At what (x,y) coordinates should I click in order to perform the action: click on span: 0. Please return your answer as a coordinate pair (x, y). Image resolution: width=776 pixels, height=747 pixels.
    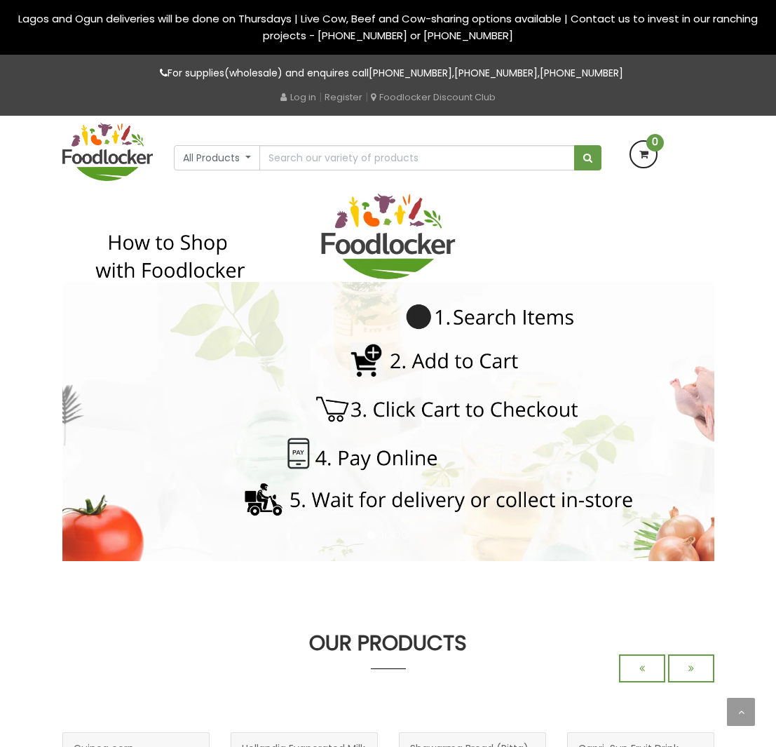
    Looking at the image, I should click on (655, 142).